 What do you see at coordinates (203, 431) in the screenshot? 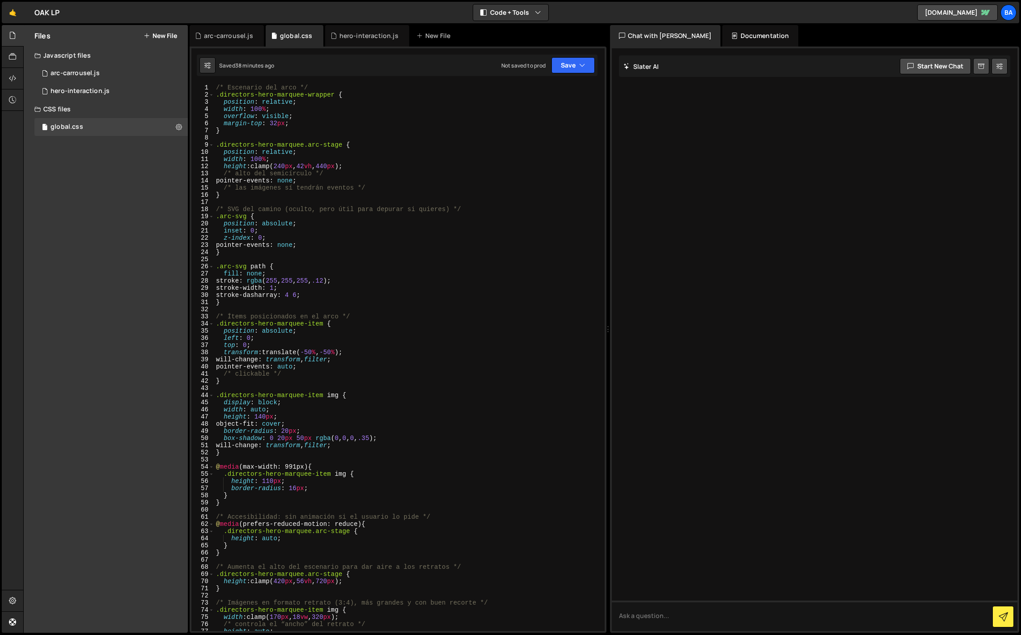
I see `div: 49` at bounding box center [203, 431].